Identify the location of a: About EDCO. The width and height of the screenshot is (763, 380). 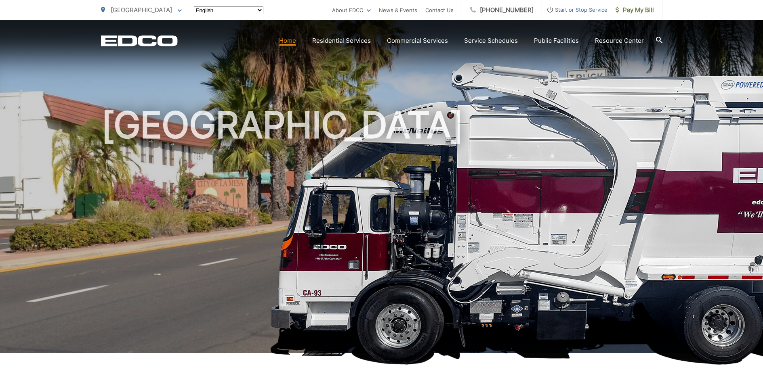
(351, 10).